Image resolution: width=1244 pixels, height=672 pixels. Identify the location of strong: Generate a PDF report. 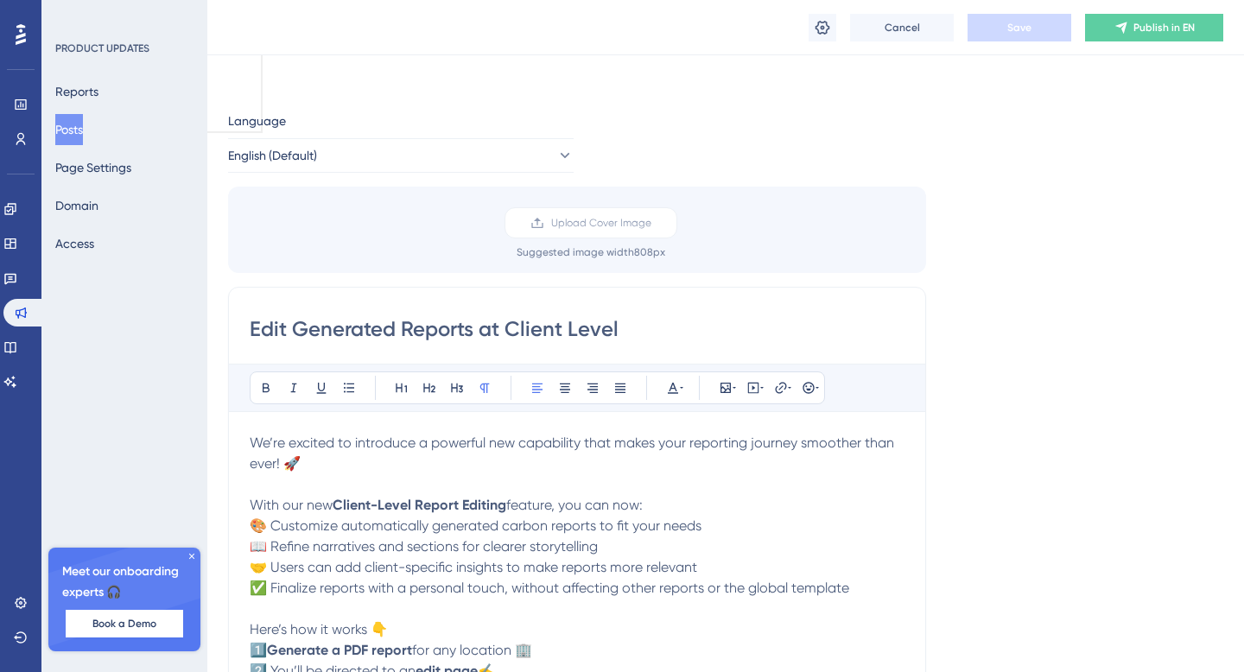
(340, 650).